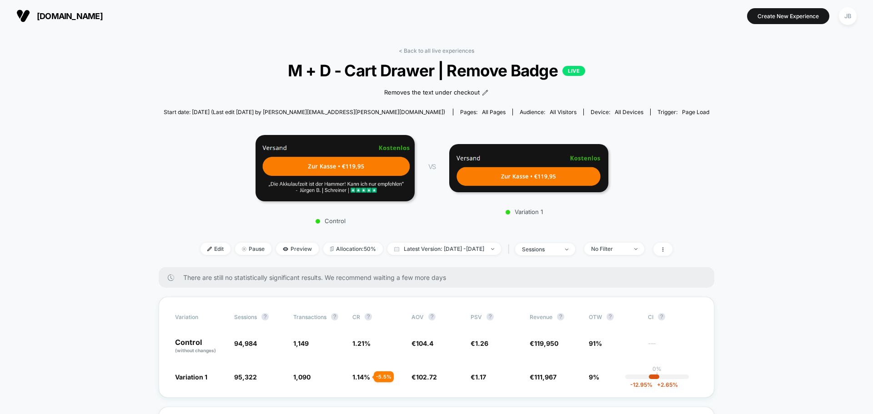  Describe the element at coordinates (417, 317) in the screenshot. I see `span: AOV` at that location.